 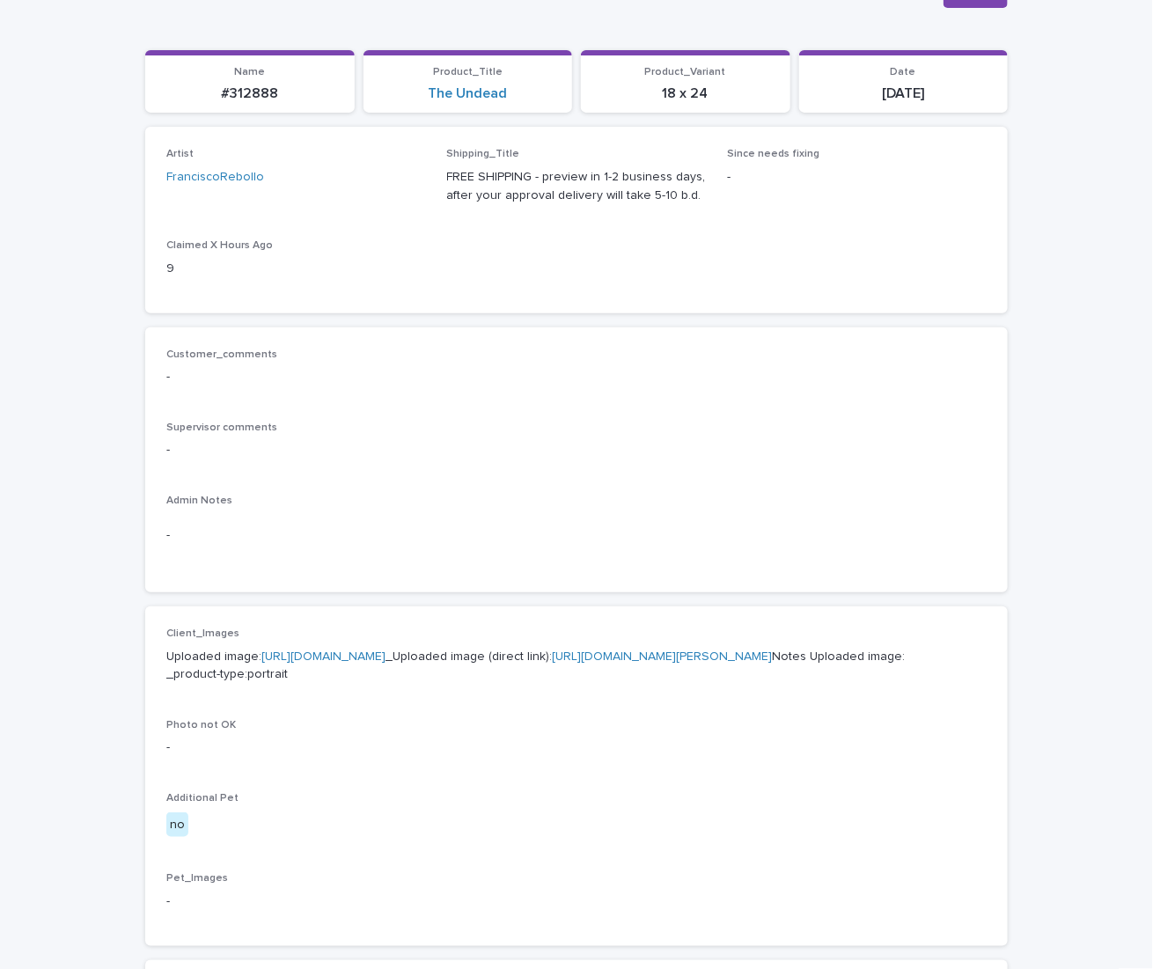 I want to click on p: 18 x 24, so click(x=686, y=93).